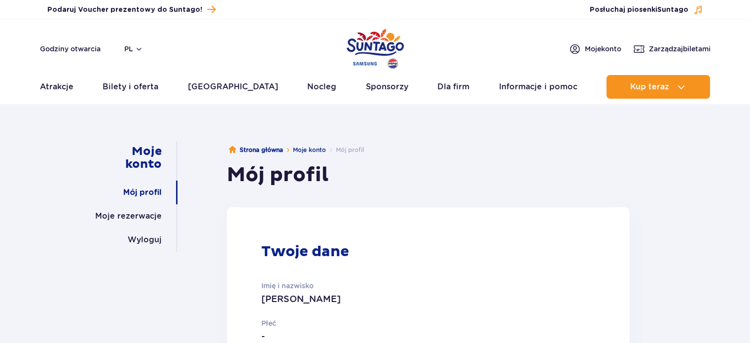 The width and height of the screenshot is (750, 343). What do you see at coordinates (453, 87) in the screenshot?
I see `a: Dla firm` at bounding box center [453, 87].